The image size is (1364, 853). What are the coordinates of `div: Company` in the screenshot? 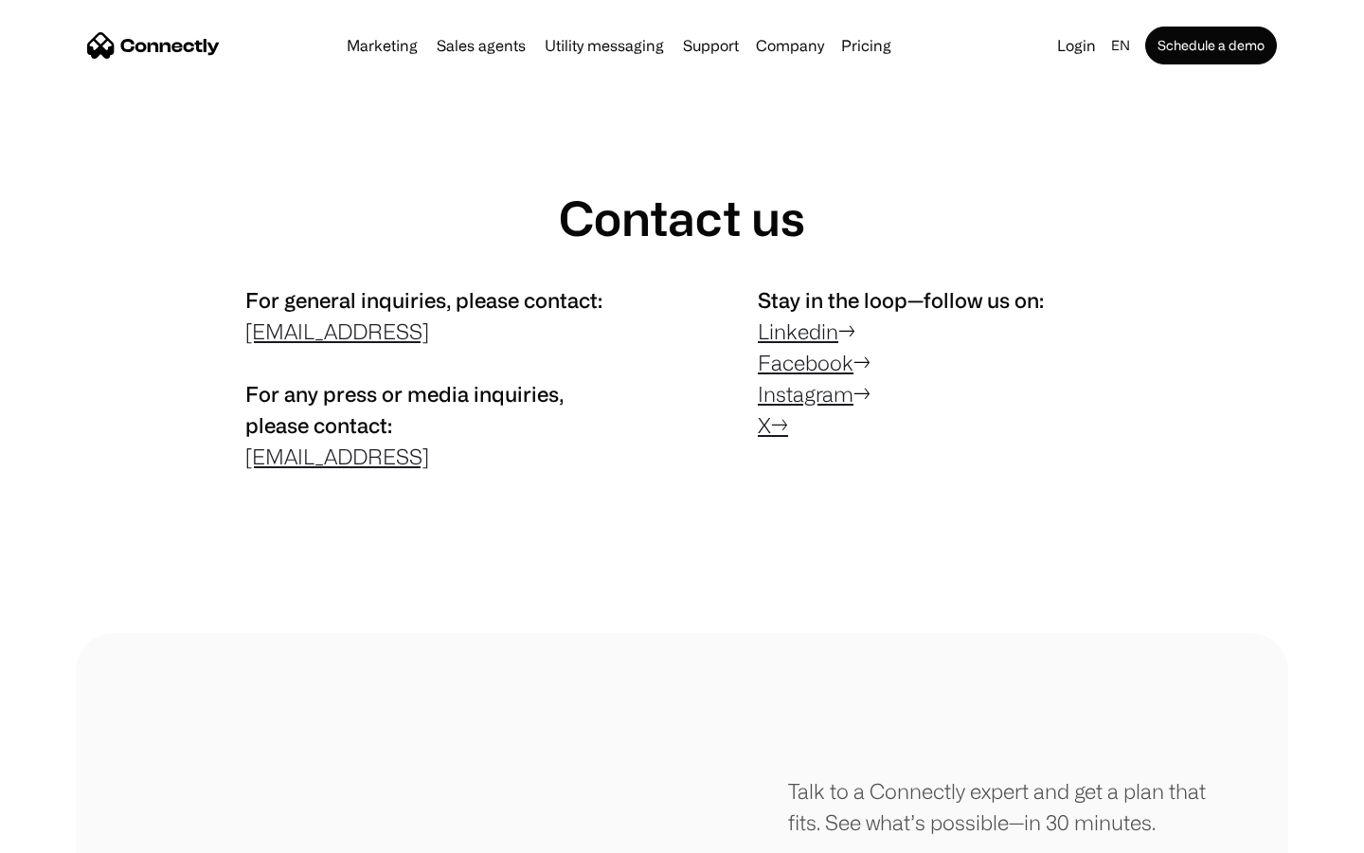 It's located at (790, 45).